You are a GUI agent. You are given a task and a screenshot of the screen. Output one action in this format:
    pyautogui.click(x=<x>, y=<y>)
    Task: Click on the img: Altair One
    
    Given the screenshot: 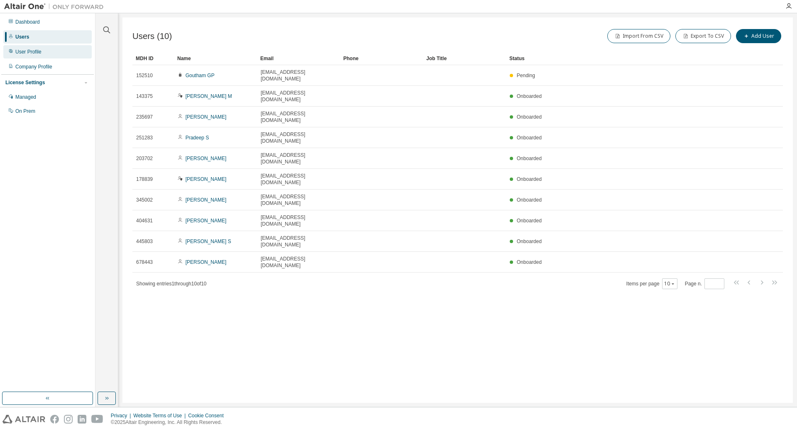 What is the action you would take?
    pyautogui.click(x=56, y=7)
    